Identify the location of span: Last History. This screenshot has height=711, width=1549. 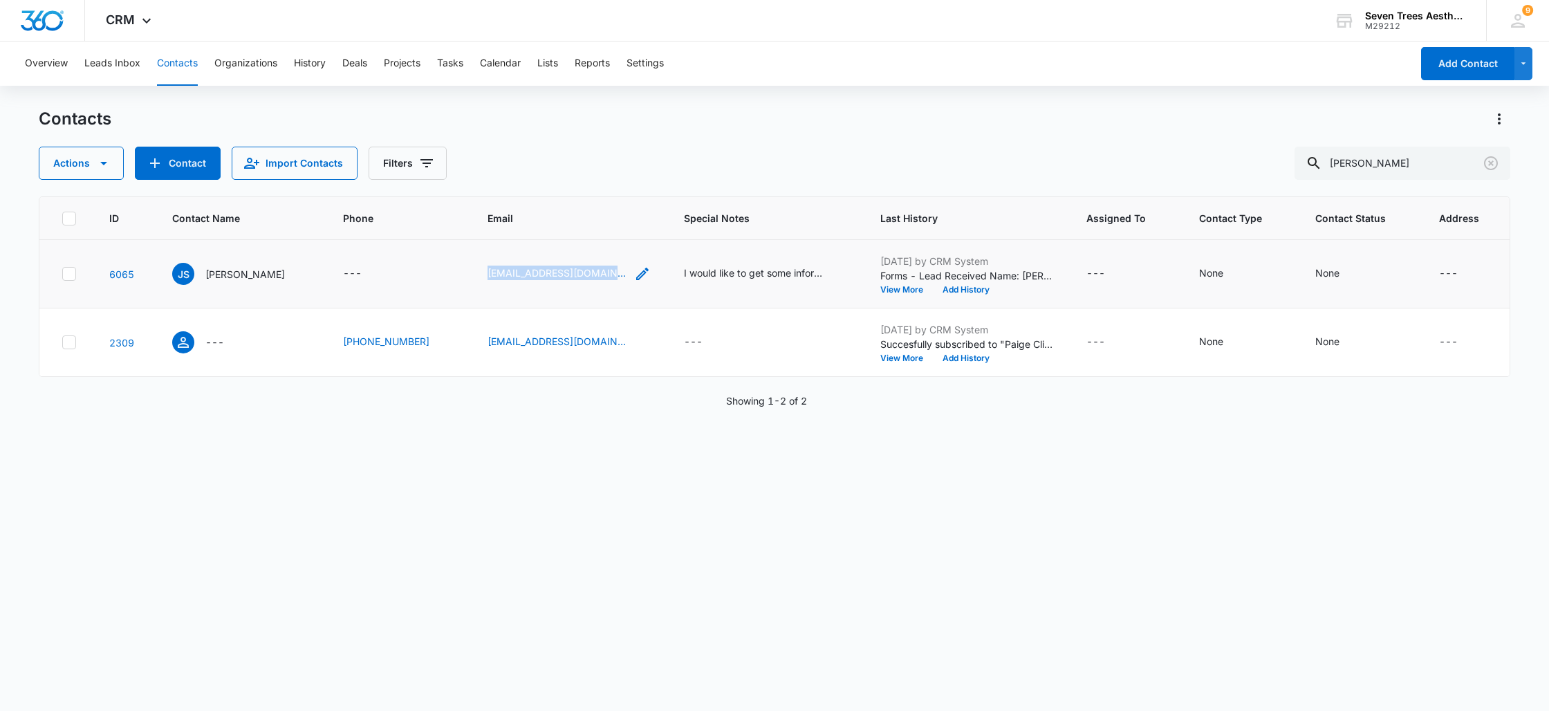
(956, 218).